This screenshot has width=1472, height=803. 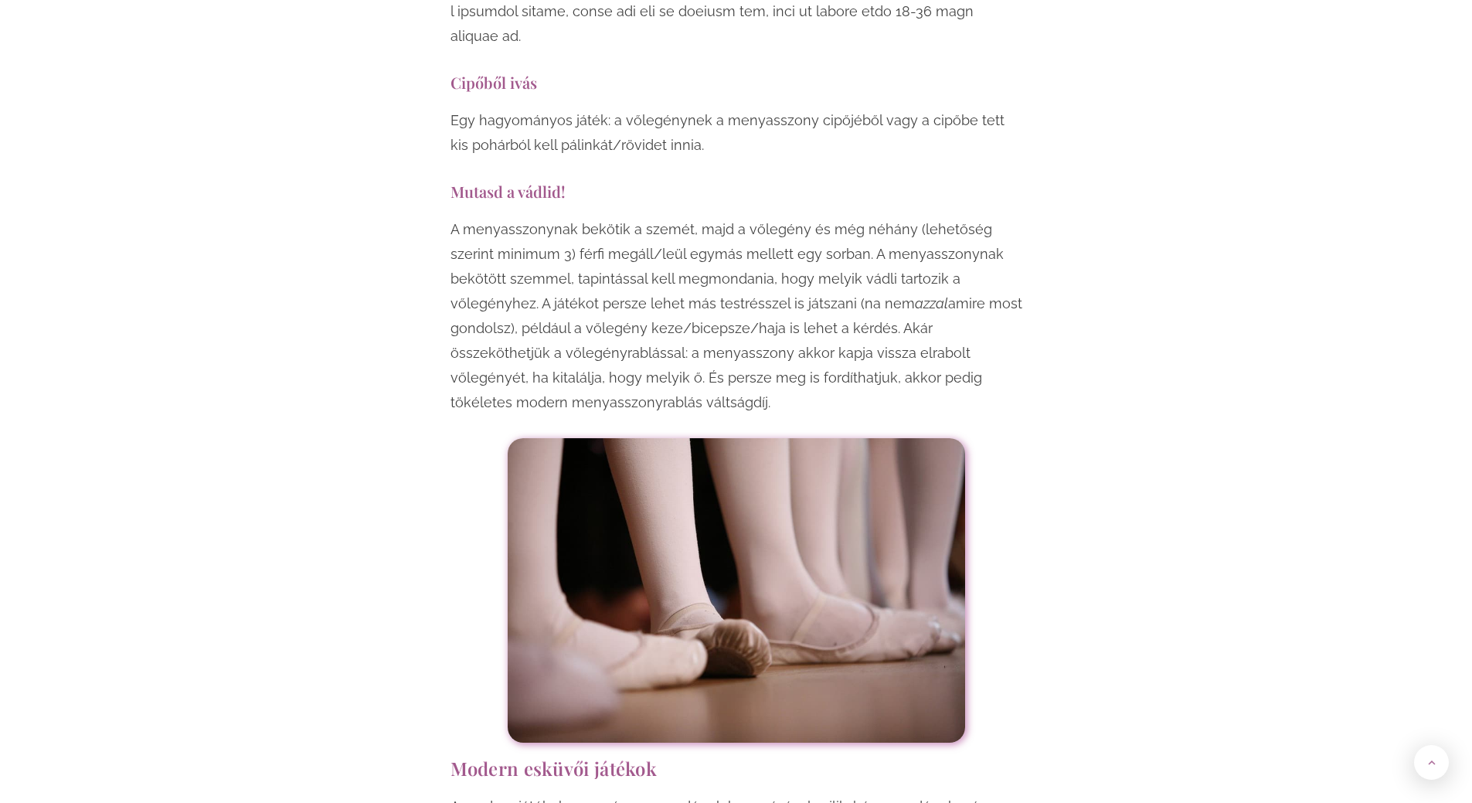 What do you see at coordinates (736, 133) in the screenshot?
I see `p: Egy hagyományos játék: a vőlegénynek a menyasszony cipőjéből vagy a cipőbe tett kis pohárból kell...` at bounding box center [736, 133].